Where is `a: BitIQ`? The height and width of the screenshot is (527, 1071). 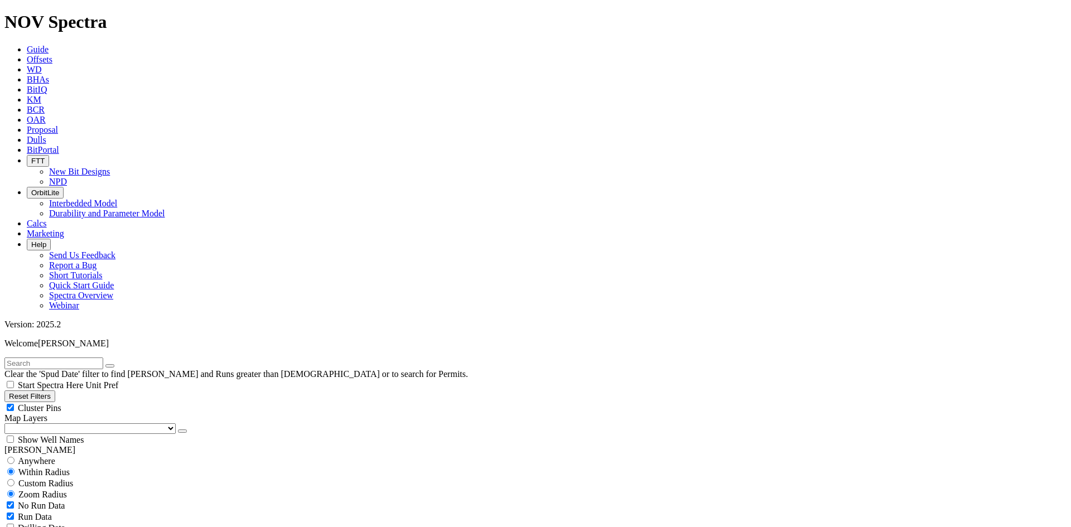
a: BitIQ is located at coordinates (37, 89).